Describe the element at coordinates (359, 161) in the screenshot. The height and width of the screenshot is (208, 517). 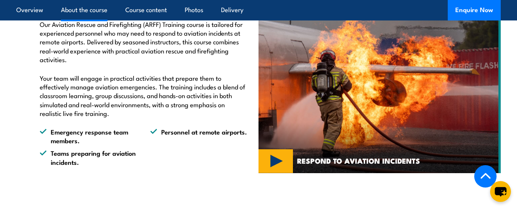
I see `span: RESPOND TO AVIATION INCIDENTS` at that location.